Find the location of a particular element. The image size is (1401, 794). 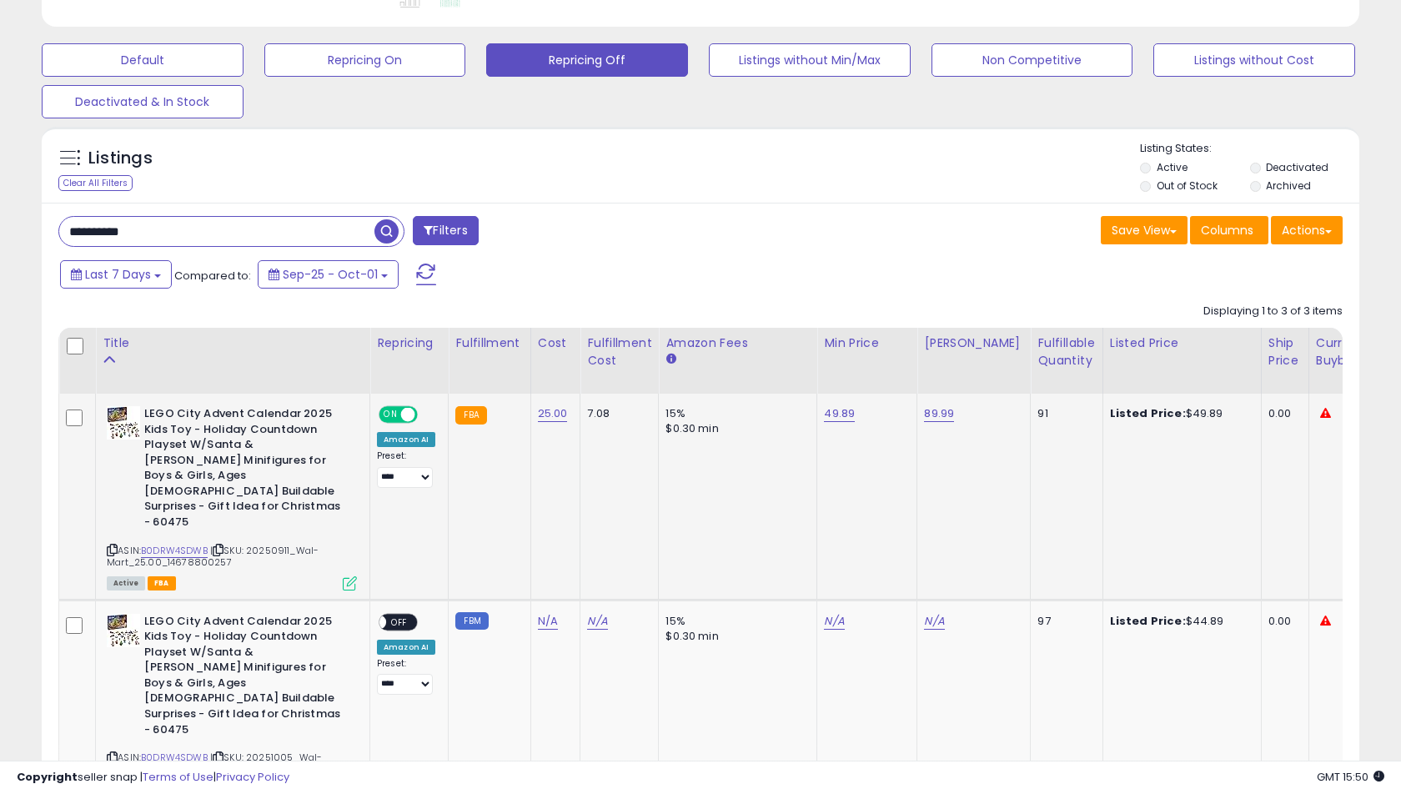

a: 25.00 is located at coordinates (553, 414).